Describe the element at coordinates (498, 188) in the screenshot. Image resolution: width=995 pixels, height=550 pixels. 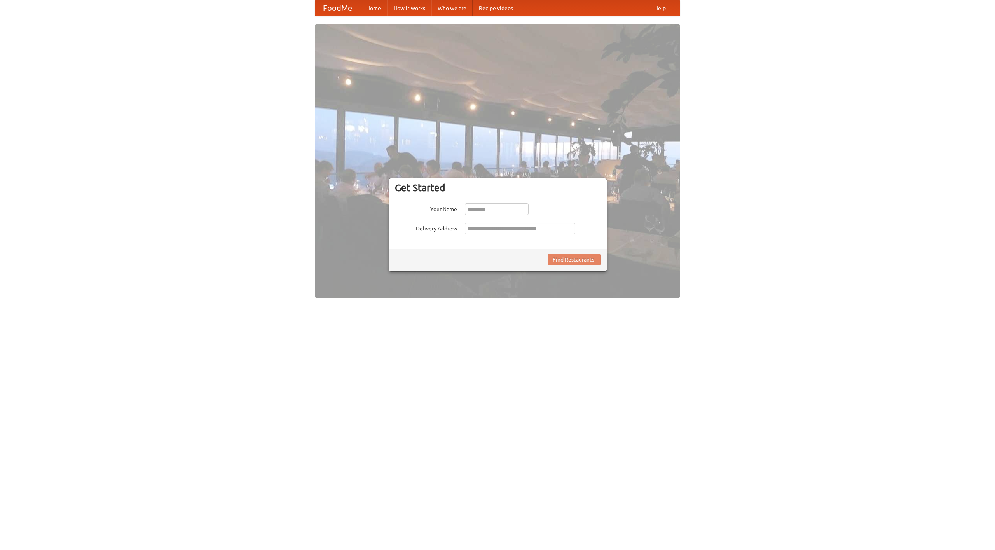
I see `h3: Get Started` at that location.